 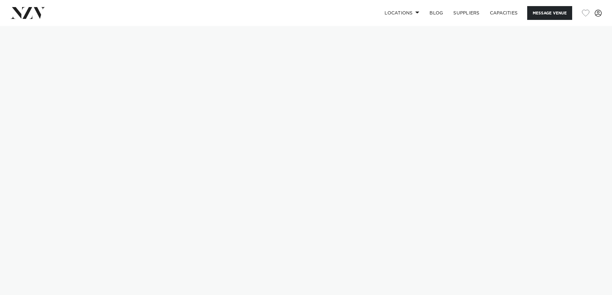 What do you see at coordinates (28, 13) in the screenshot?
I see `img: nzv-logo.png` at bounding box center [28, 13].